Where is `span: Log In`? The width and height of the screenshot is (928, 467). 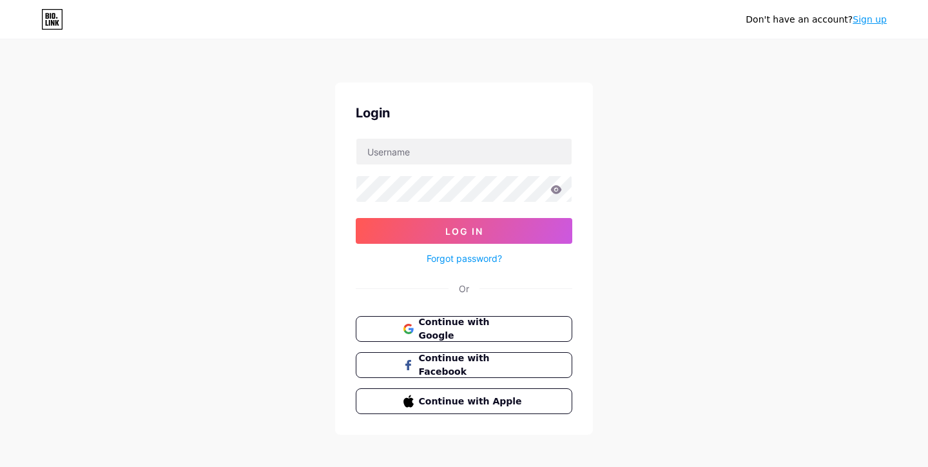
span: Log In is located at coordinates (464, 231).